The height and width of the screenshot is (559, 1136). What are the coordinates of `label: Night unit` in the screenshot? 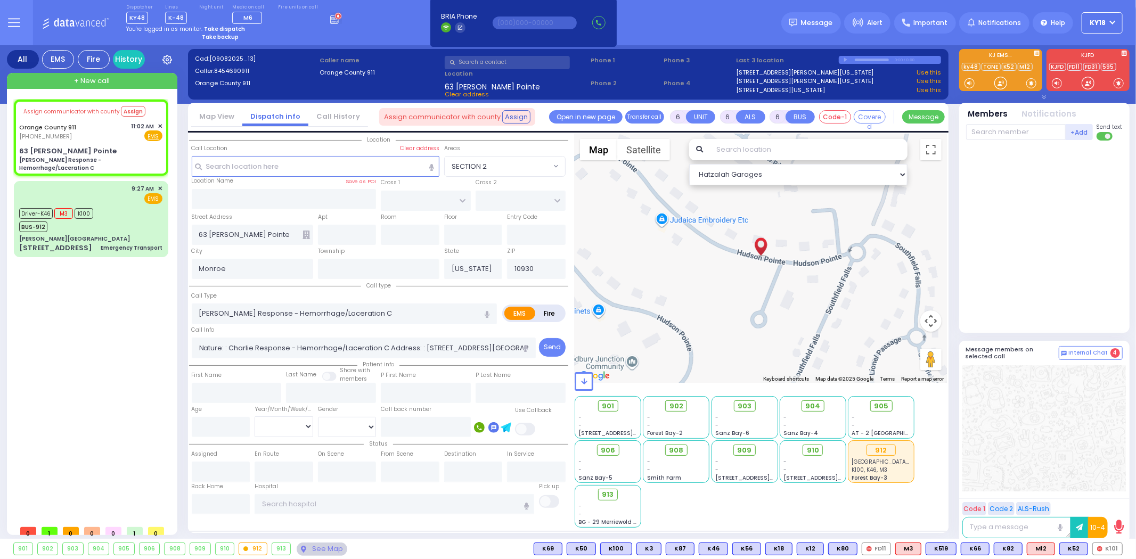 It's located at (211, 7).